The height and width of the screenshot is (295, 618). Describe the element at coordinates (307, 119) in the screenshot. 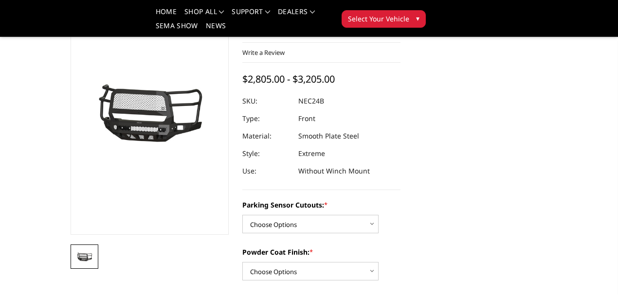

I see `dd: Front` at that location.